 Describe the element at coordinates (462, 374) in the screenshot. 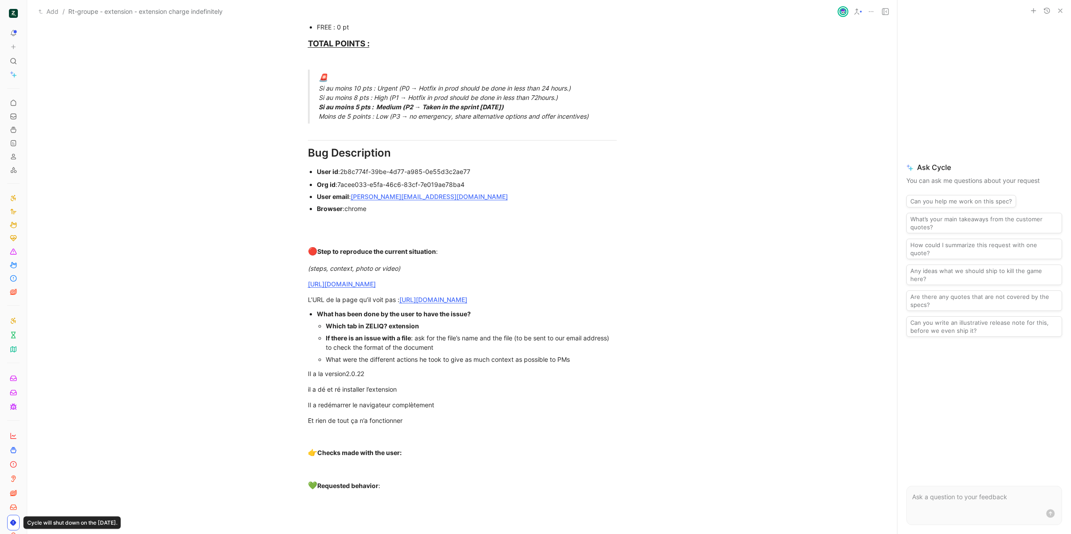

I see `div: Il a la version` at that location.